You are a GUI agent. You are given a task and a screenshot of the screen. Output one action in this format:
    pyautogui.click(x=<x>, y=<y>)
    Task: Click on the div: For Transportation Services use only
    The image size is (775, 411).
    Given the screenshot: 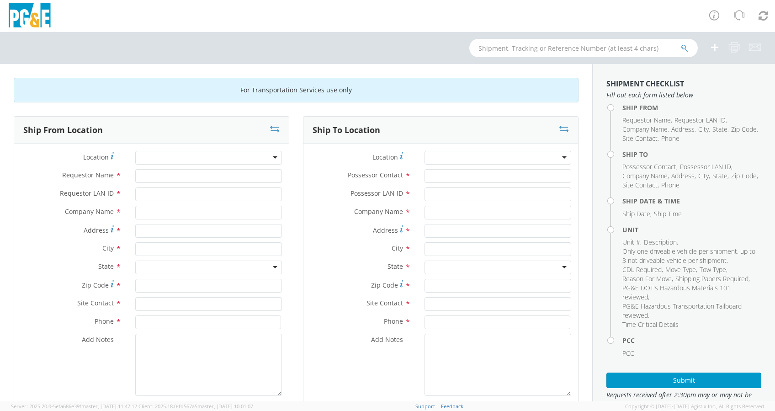 What is the action you would take?
    pyautogui.click(x=296, y=90)
    